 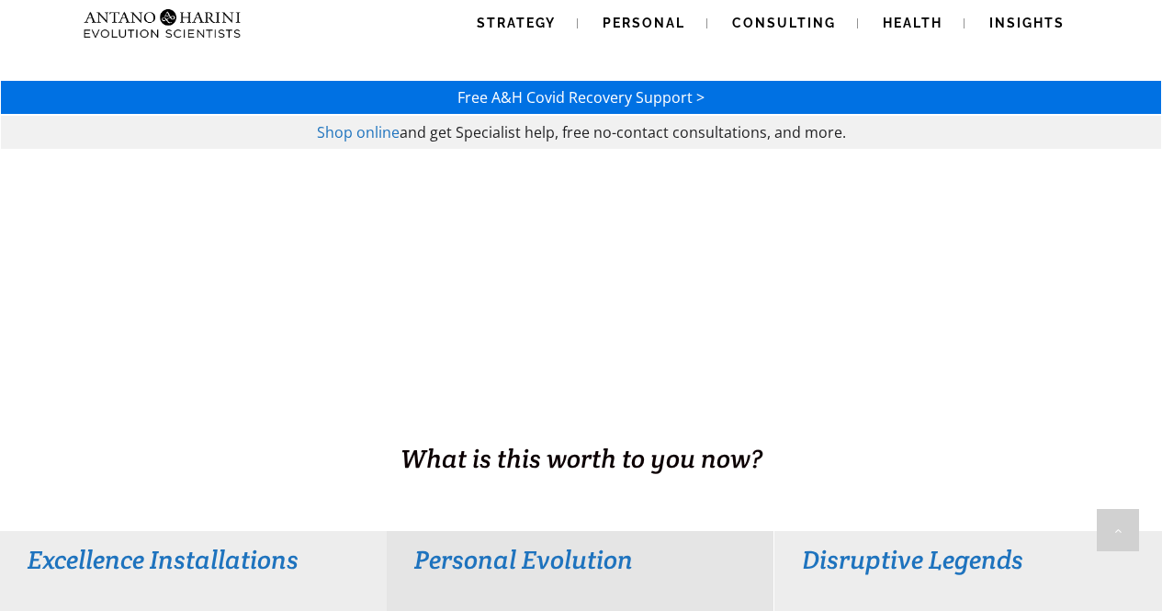 I want to click on span: Strategy, so click(x=516, y=23).